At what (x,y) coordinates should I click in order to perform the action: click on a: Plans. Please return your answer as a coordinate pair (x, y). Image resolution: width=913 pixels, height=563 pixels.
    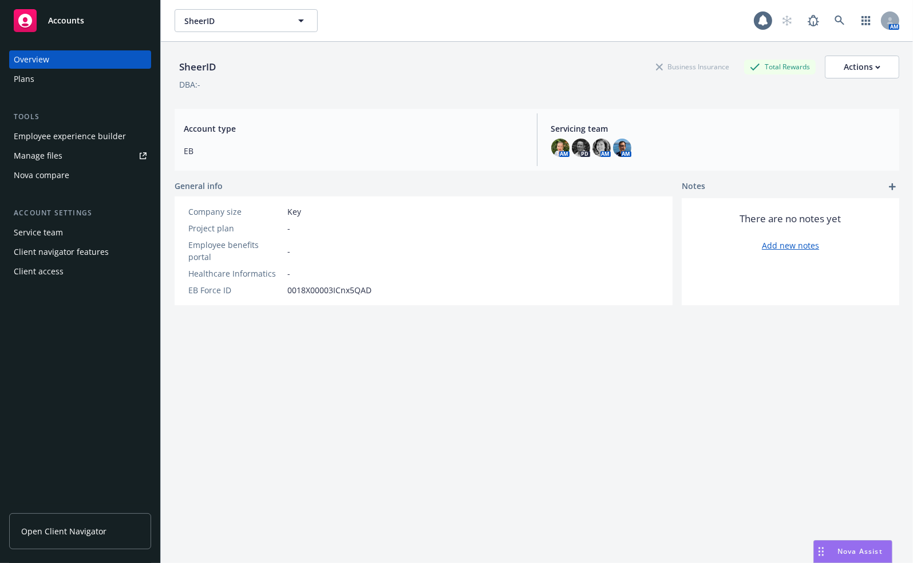
    Looking at the image, I should click on (80, 79).